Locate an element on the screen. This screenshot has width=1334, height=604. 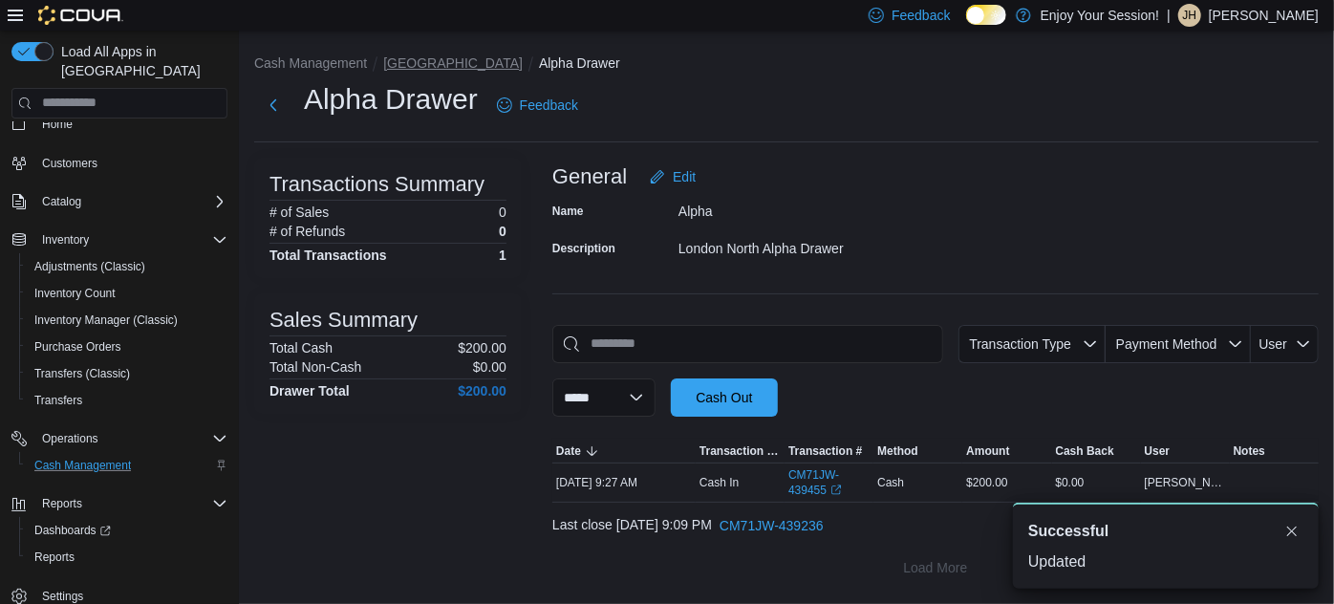
h4: 1 is located at coordinates (503, 255).